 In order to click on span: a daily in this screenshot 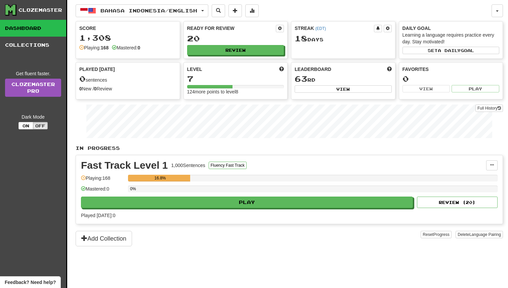, I will do `click(449, 50)`.